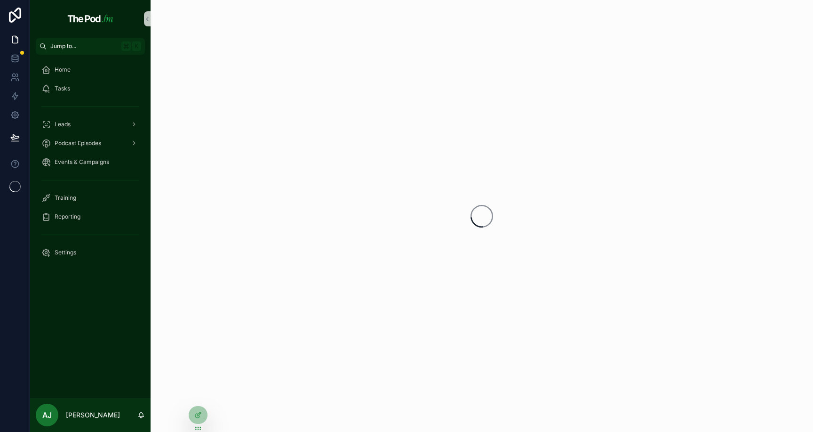 The image size is (813, 432). I want to click on a: Podcast Episodes, so click(90, 143).